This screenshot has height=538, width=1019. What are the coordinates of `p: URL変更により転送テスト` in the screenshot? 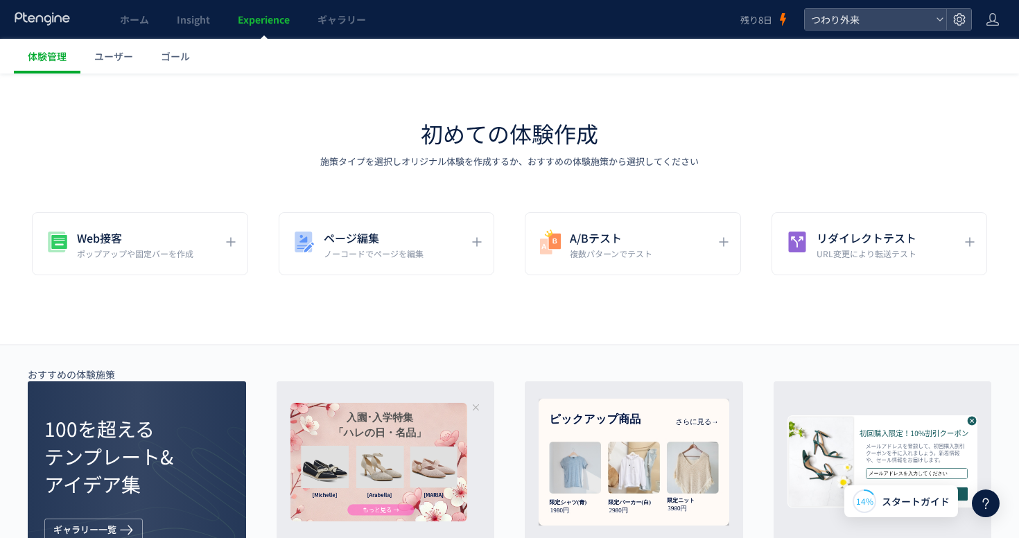 It's located at (867, 253).